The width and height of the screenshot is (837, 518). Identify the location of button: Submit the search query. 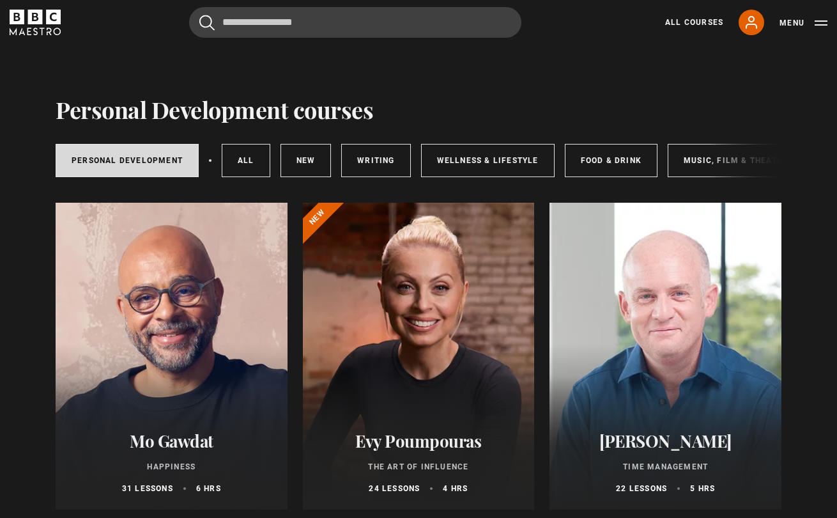
(207, 22).